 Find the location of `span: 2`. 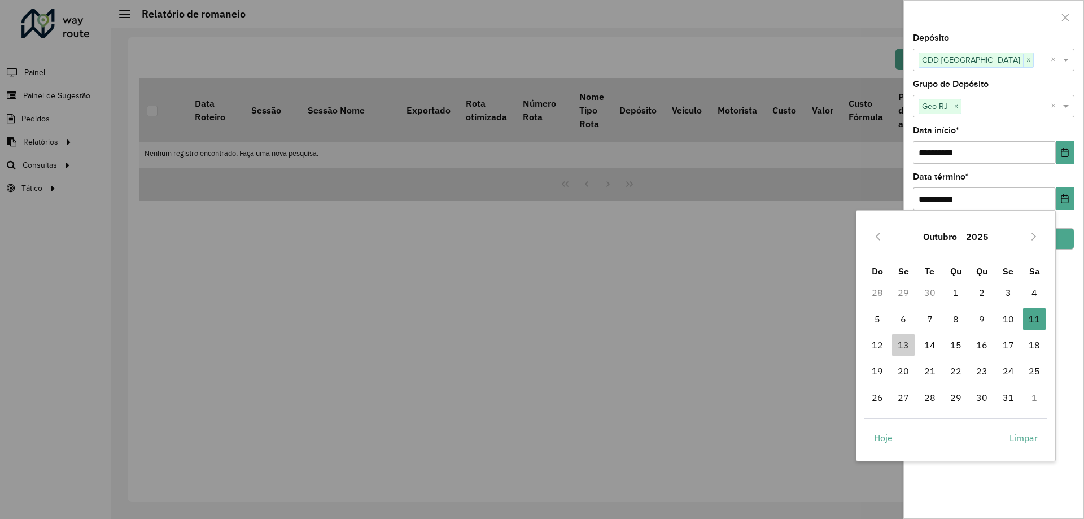

span: 2 is located at coordinates (982, 293).